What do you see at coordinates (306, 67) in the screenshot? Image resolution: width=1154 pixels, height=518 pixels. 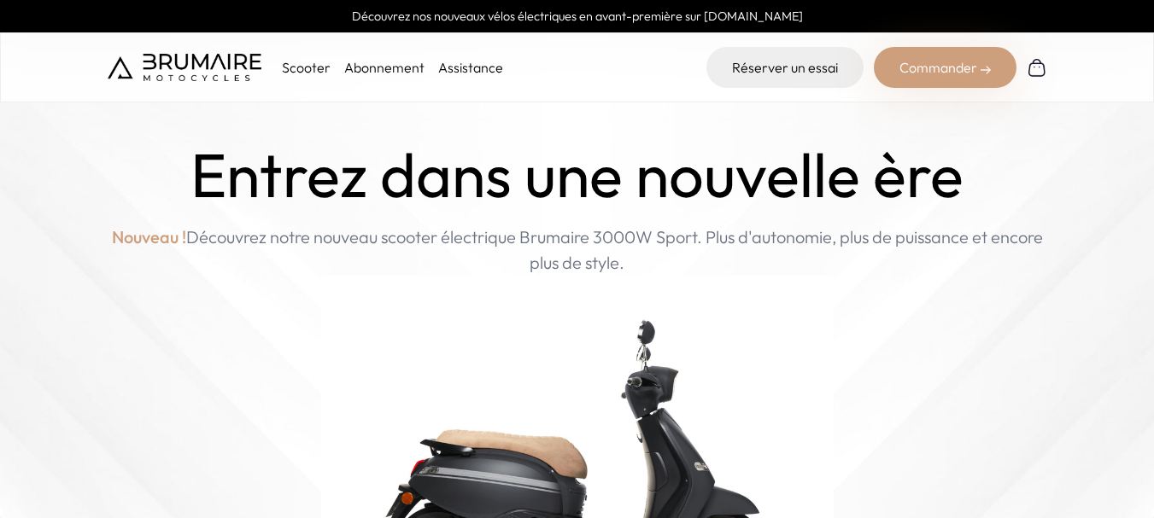 I see `p: Scooter` at bounding box center [306, 67].